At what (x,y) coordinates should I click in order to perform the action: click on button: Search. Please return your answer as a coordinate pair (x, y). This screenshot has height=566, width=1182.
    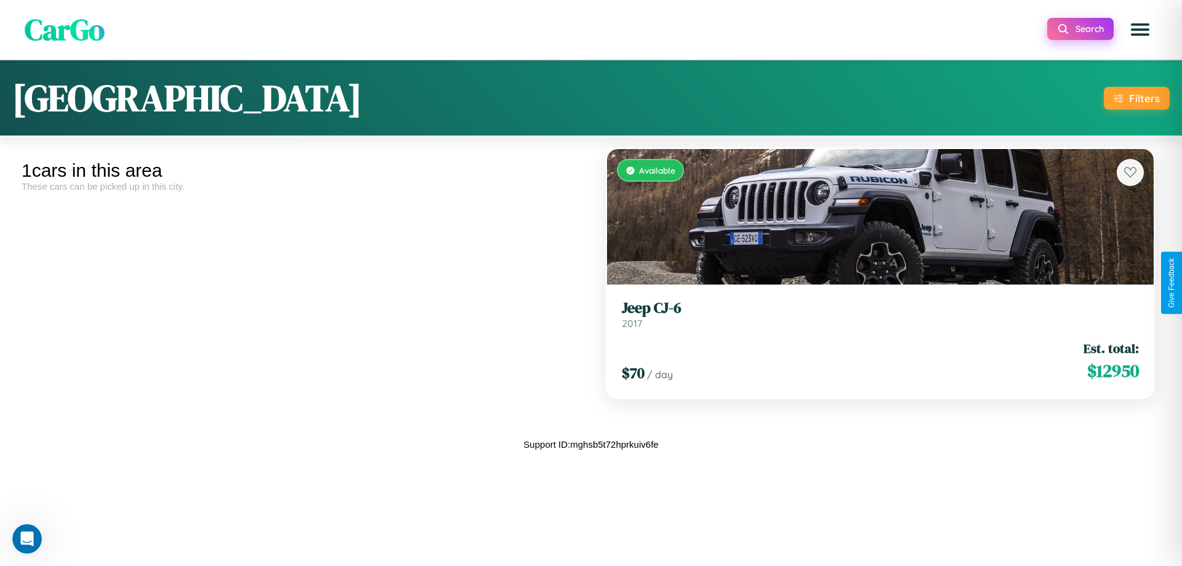
    Looking at the image, I should click on (1080, 29).